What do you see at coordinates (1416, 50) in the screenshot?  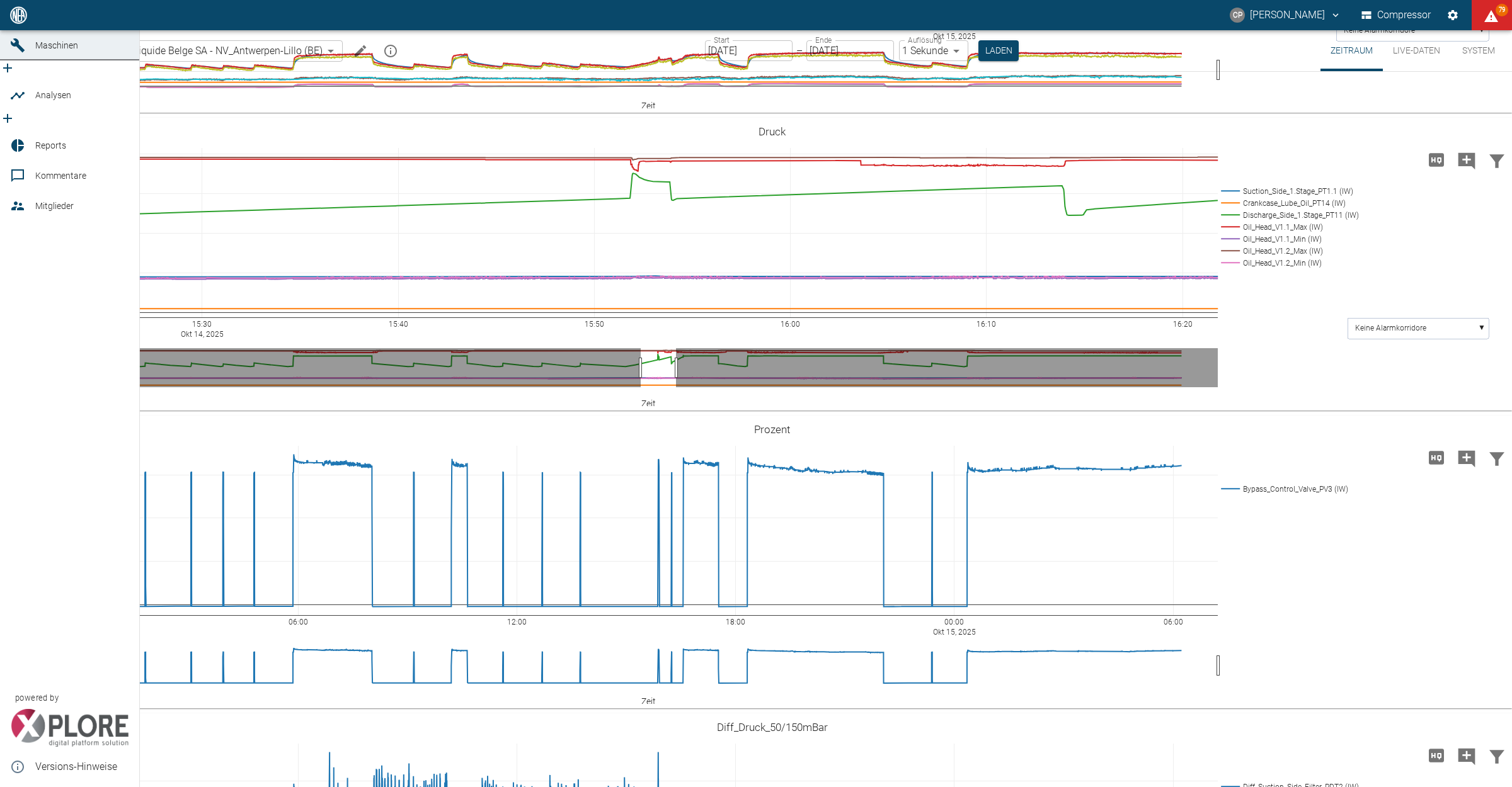 I see `button: Live-Daten` at bounding box center [1416, 50].